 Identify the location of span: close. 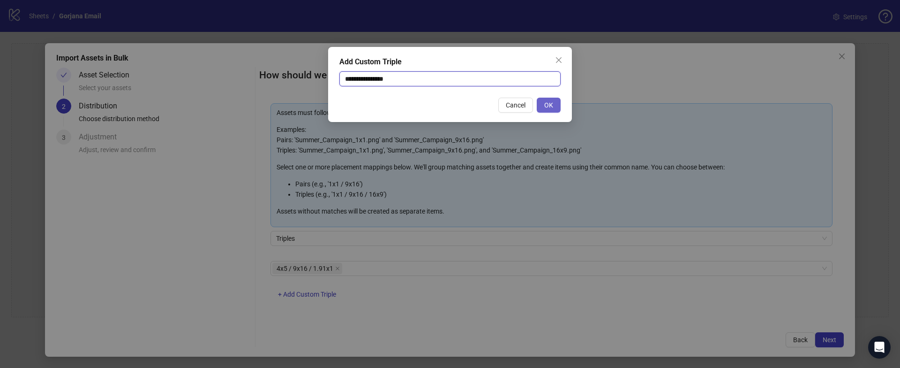
(559, 60).